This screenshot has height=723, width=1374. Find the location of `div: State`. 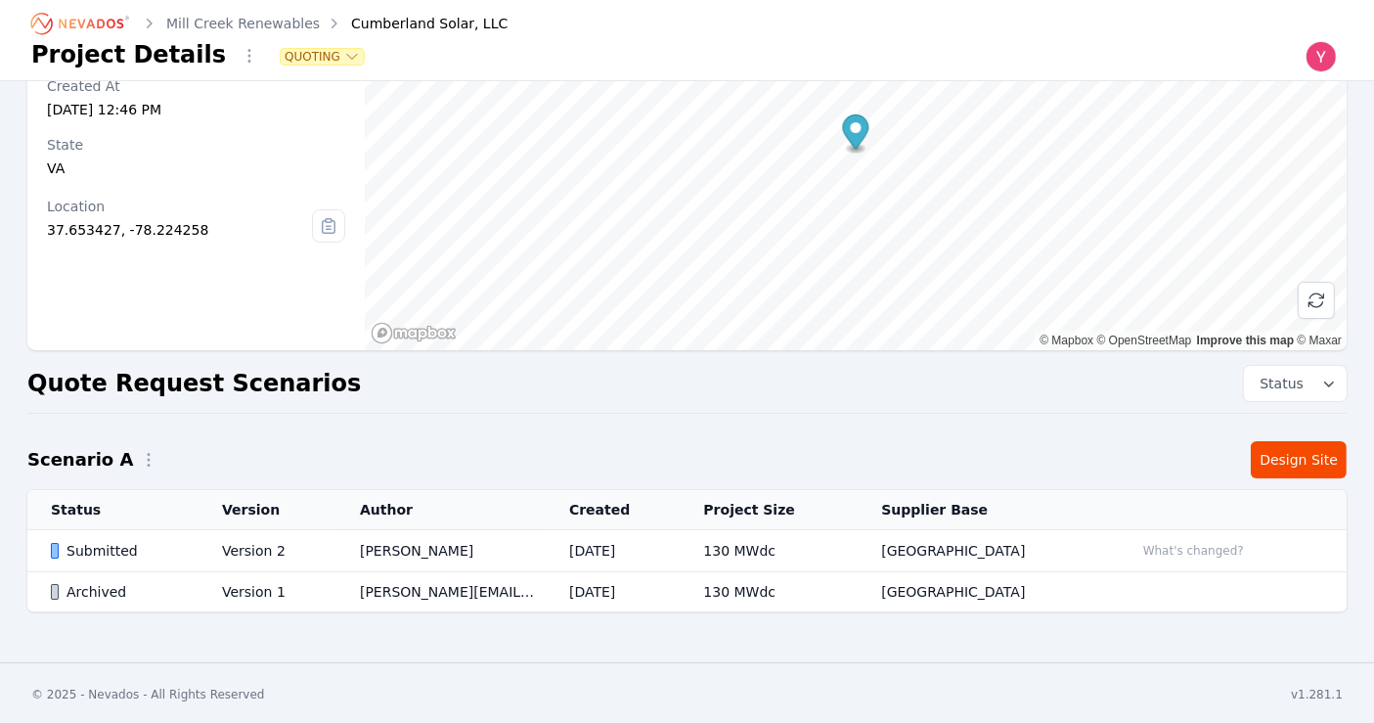

div: State is located at coordinates (196, 145).